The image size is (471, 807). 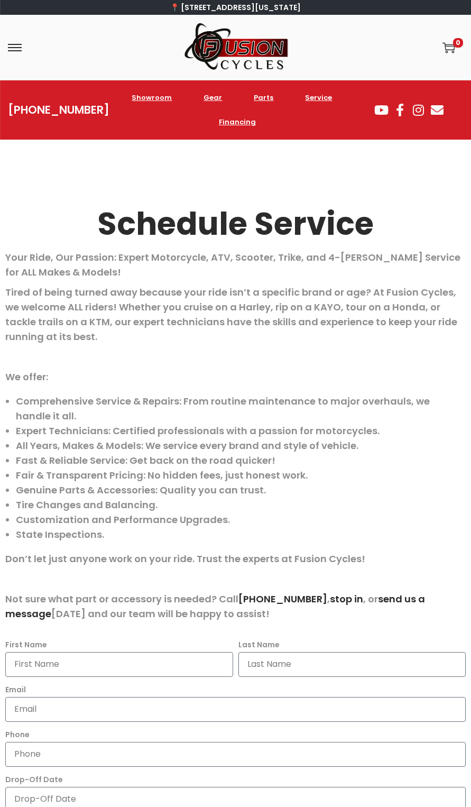 I want to click on li: Comprehensive Service & Repairs: From routine maintenance to major overhauls, we handle it all., so click(x=241, y=409).